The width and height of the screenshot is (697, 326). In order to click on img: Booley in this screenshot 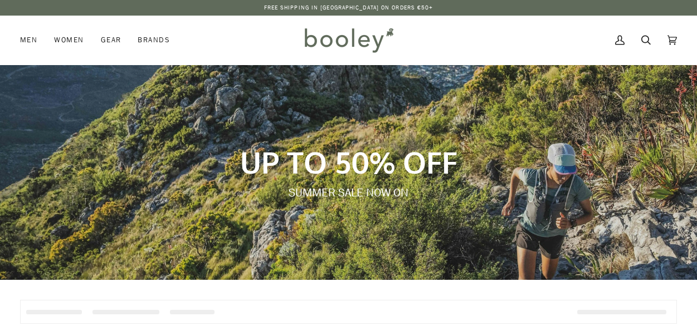, I will do `click(348, 40)`.